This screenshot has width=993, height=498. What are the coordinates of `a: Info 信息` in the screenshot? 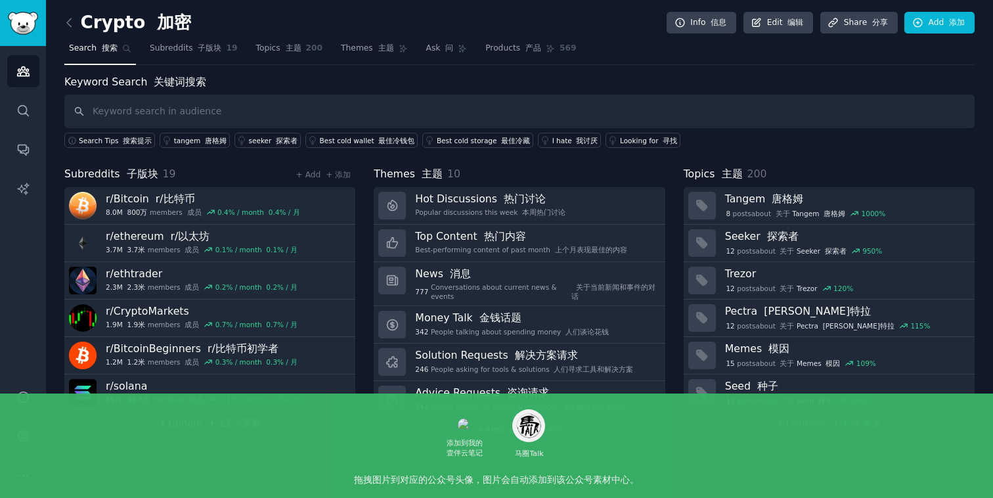 It's located at (701, 23).